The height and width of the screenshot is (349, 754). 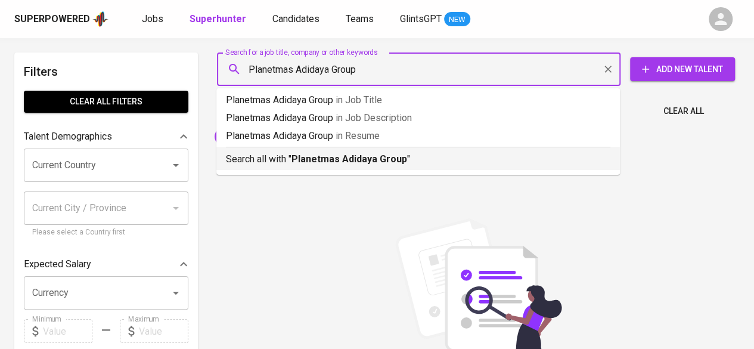 What do you see at coordinates (218, 18) in the screenshot?
I see `b: Superhunter` at bounding box center [218, 18].